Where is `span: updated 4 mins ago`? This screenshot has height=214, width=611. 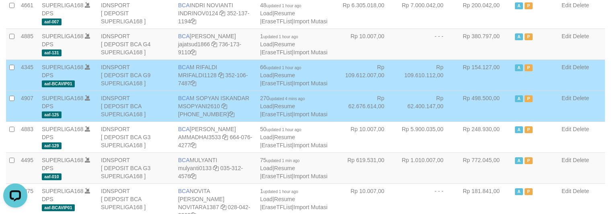
span: updated 4 mins ago is located at coordinates (287, 98).